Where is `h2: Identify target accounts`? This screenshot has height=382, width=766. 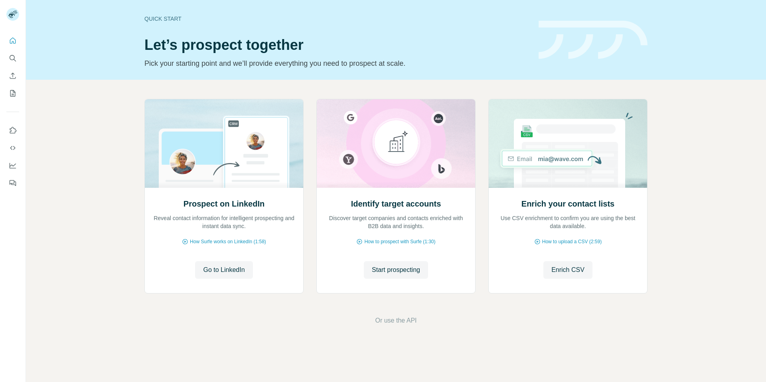
h2: Identify target accounts is located at coordinates (396, 204).